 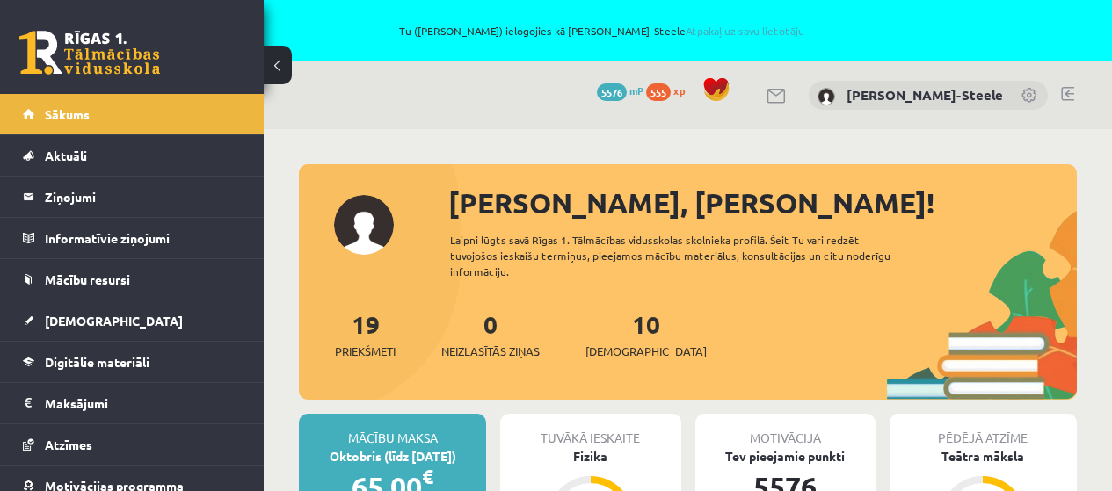 I want to click on a: Maksājumi, so click(x=132, y=403).